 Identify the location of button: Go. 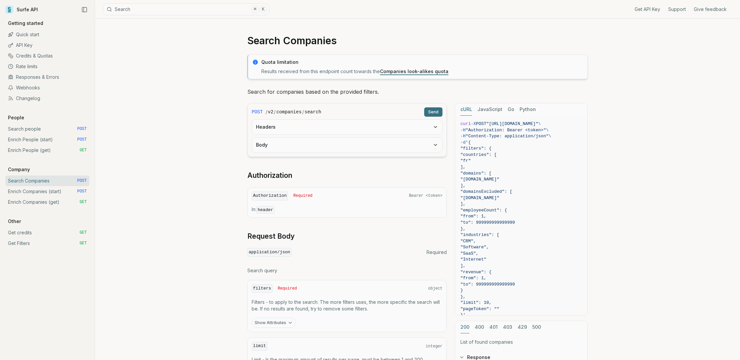
(511, 109).